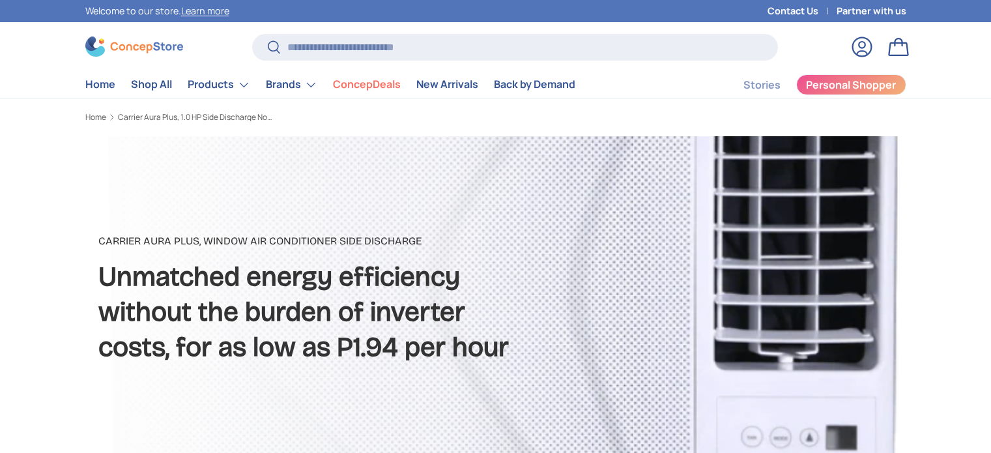 The height and width of the screenshot is (453, 991). What do you see at coordinates (157, 11) in the screenshot?
I see `p: Welcome to our store.` at bounding box center [157, 11].